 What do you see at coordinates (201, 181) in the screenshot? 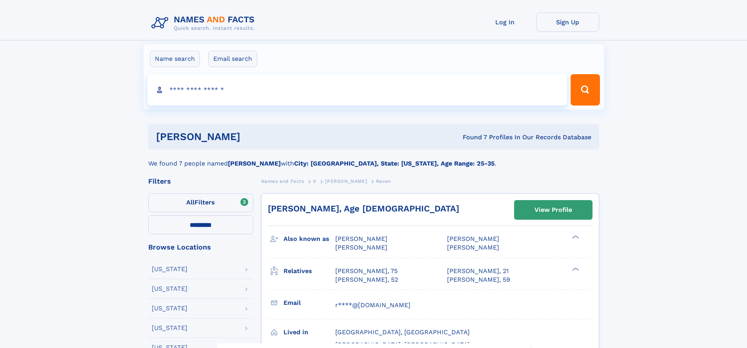
I see `div: Filters` at bounding box center [201, 181].